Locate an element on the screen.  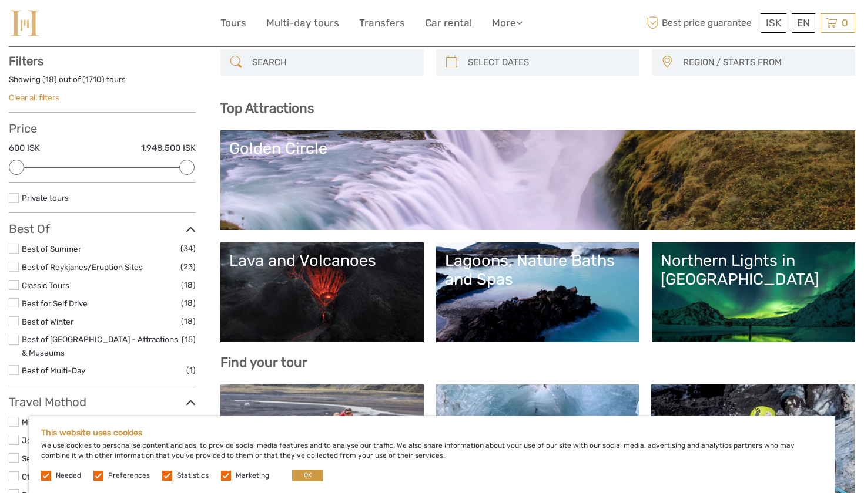
span: (34) is located at coordinates (188, 248).